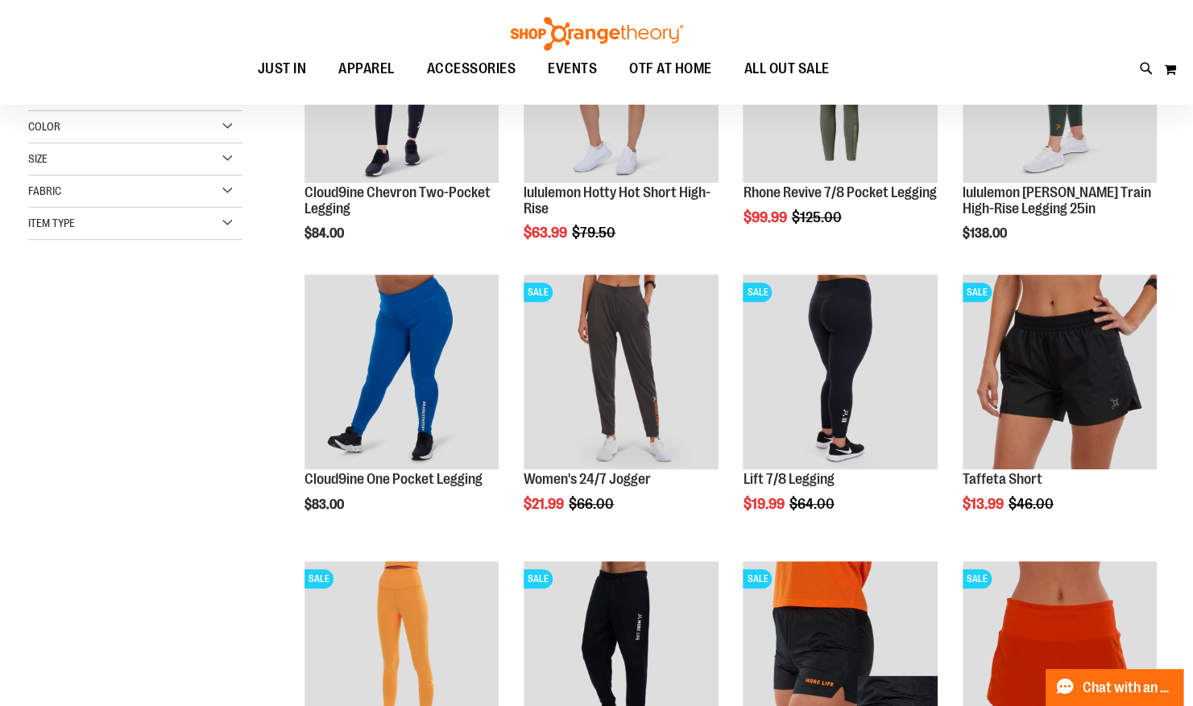  Describe the element at coordinates (397, 201) in the screenshot. I see `a: Cloud9ine Chevron Two-Pocket Legging` at that location.